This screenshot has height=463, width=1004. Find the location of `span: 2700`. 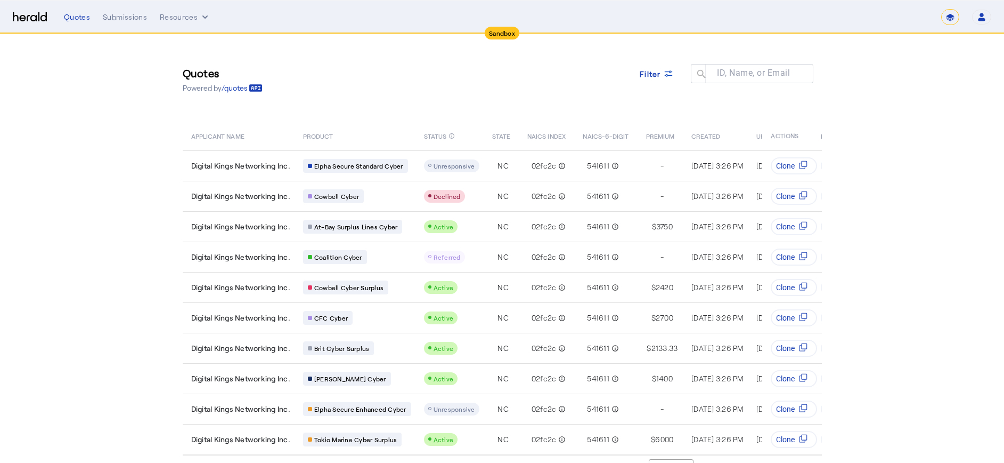

span: 2700 is located at coordinates (664, 318).